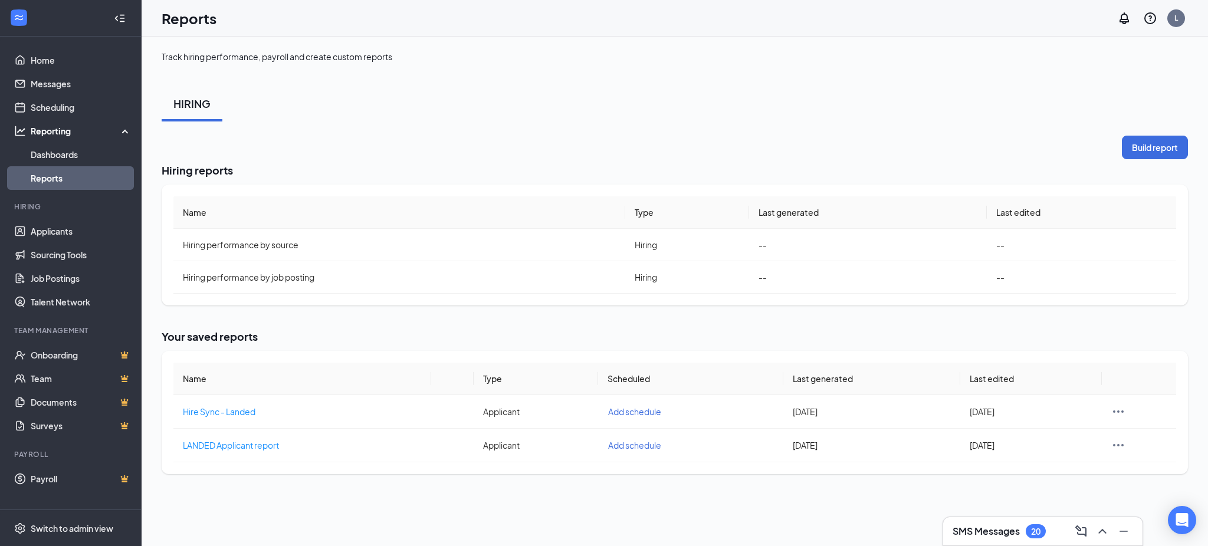  Describe the element at coordinates (81, 302) in the screenshot. I see `a: Talent Network` at that location.